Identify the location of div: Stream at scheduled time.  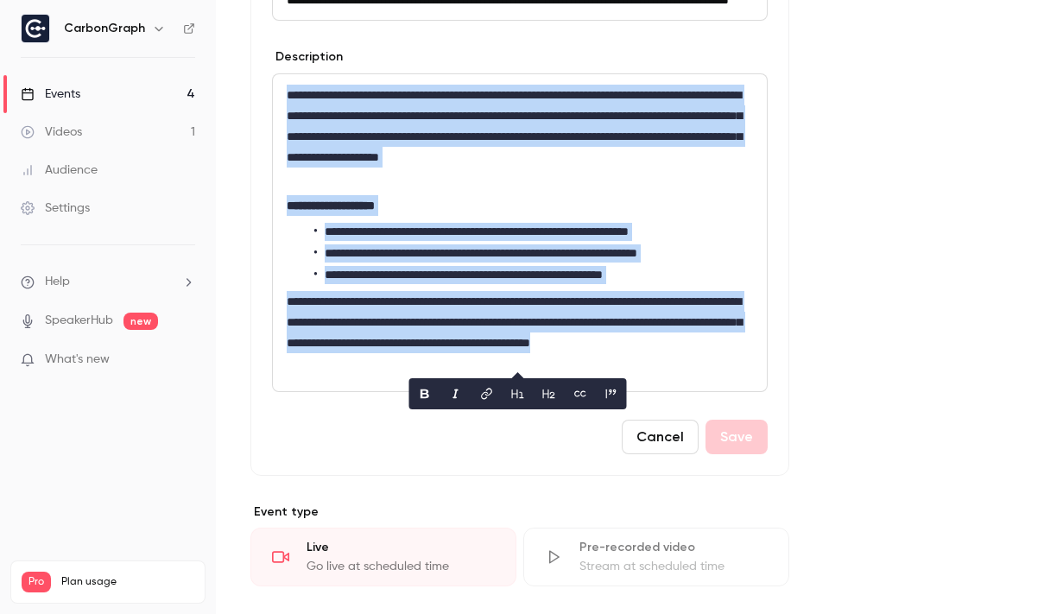
(673, 566).